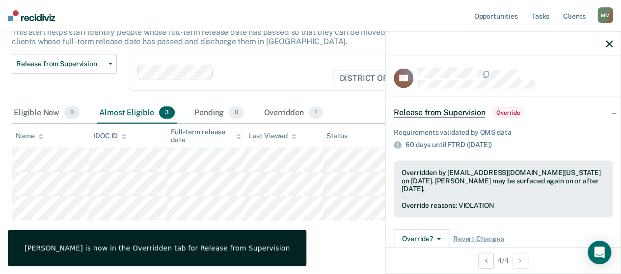 The height and width of the screenshot is (274, 621). What do you see at coordinates (110, 136) in the screenshot?
I see `div: IDOC ID` at bounding box center [110, 136].